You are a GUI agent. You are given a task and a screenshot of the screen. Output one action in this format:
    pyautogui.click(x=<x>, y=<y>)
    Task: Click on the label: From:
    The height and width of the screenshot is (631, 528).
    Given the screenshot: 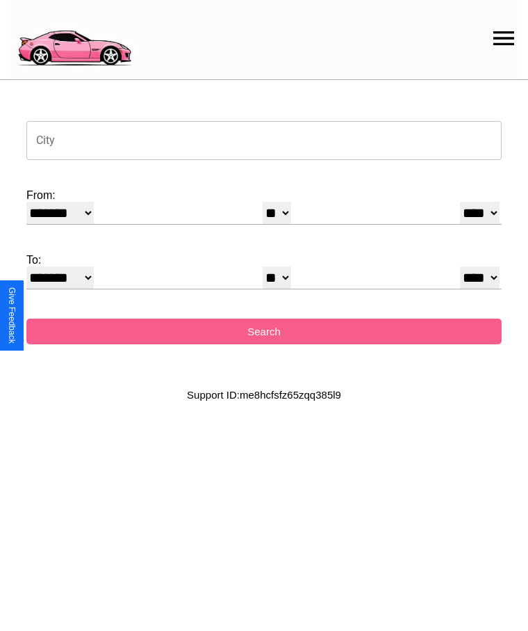 What is the action you would take?
    pyautogui.click(x=264, y=195)
    